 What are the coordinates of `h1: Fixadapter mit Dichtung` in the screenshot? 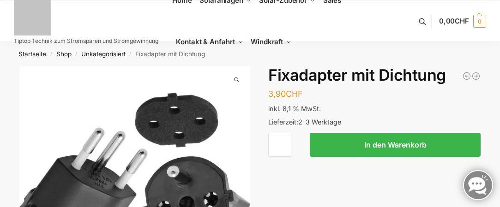 It's located at (374, 75).